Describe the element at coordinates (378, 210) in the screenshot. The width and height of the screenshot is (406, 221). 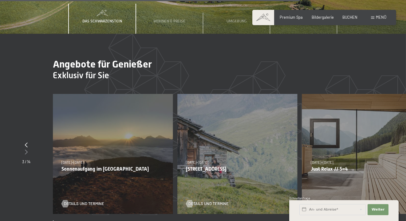
I see `span: Weiter` at that location.